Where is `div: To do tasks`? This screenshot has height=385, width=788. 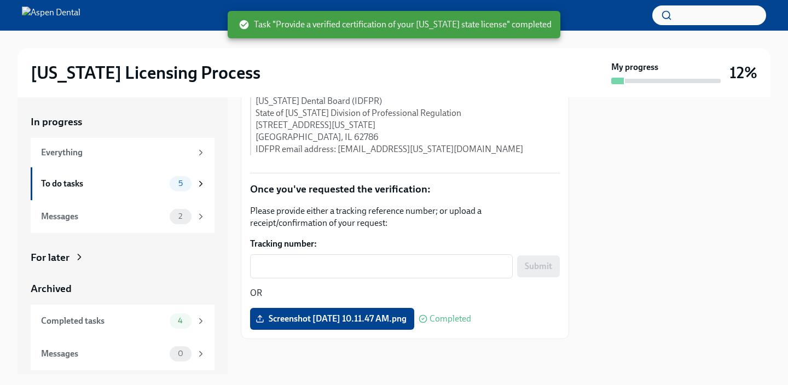 div: To do tasks is located at coordinates (103, 184).